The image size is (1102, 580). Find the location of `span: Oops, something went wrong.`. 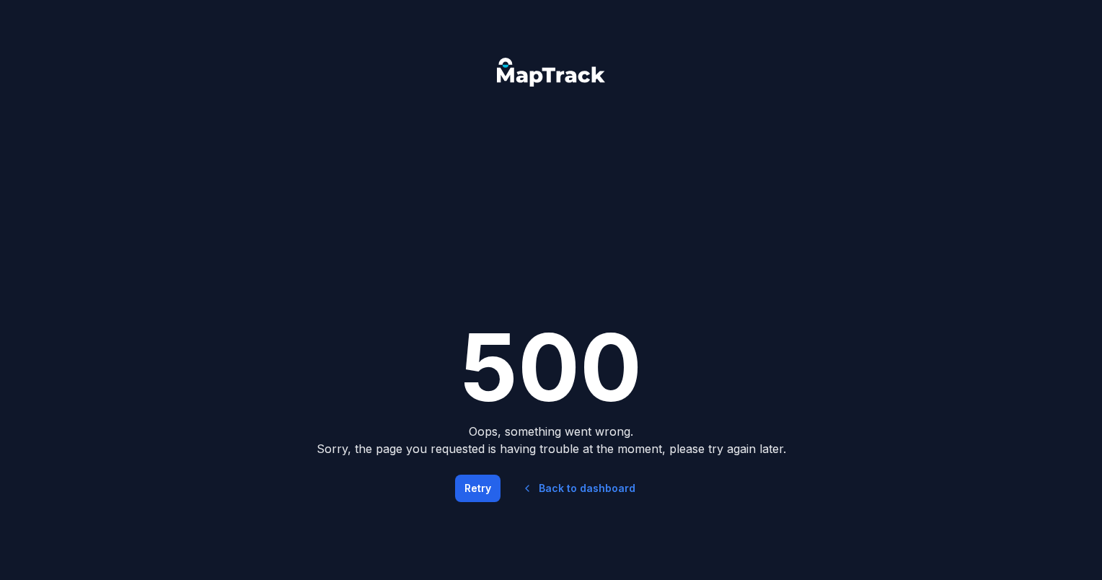

span: Oops, something went wrong. is located at coordinates (551, 431).